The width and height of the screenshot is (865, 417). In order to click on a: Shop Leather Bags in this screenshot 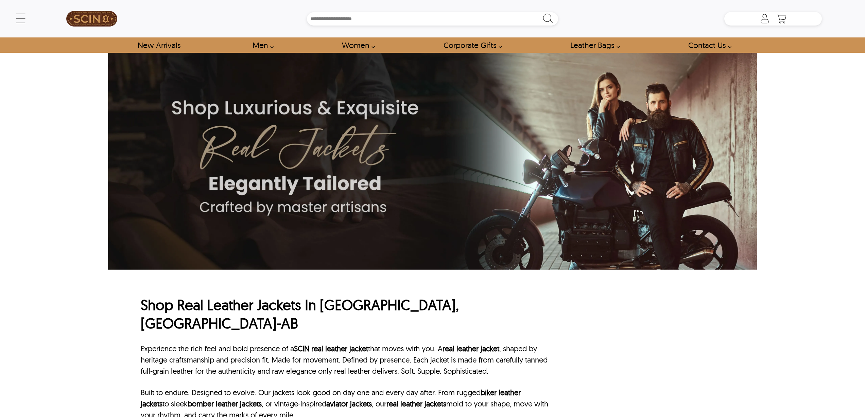, I will do `click(593, 45)`.